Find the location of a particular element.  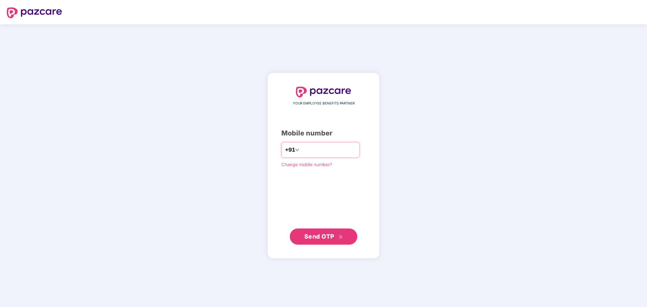

span: YOUR EMPLOYEE BENEFITS PARTNER is located at coordinates (323, 104).